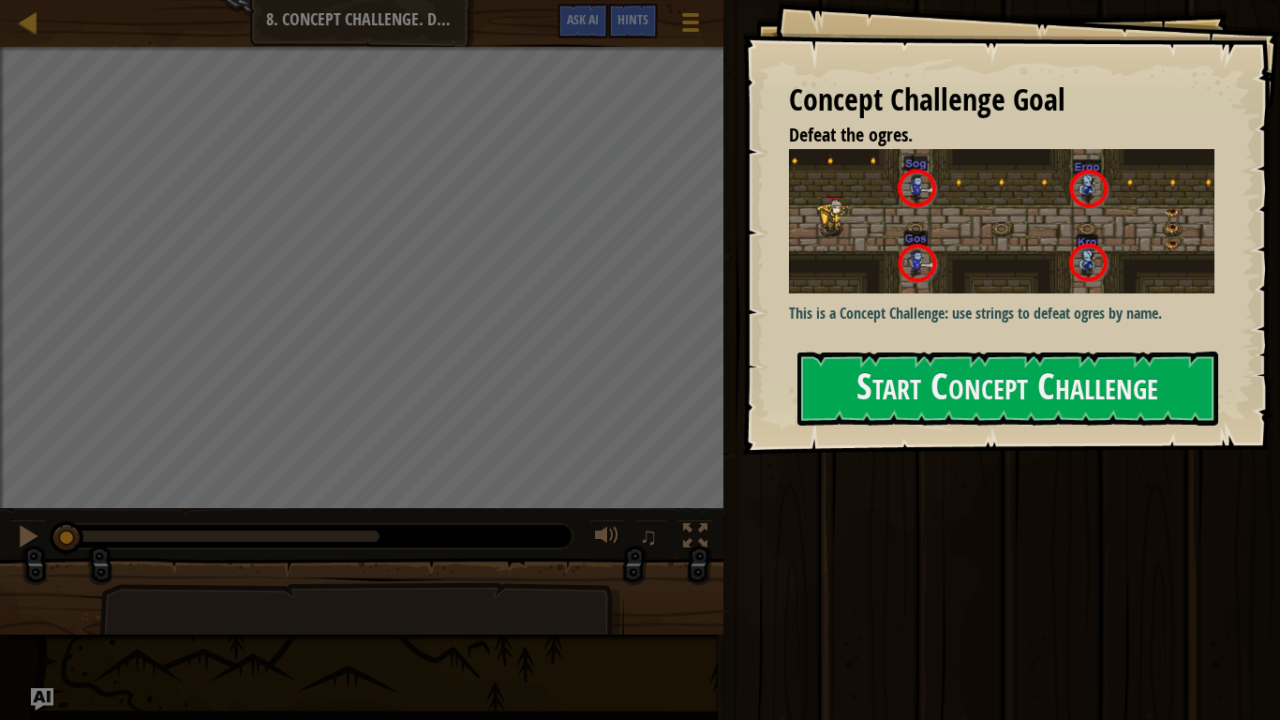  Describe the element at coordinates (1002, 100) in the screenshot. I see `div: Concept Challenge Goal` at that location.